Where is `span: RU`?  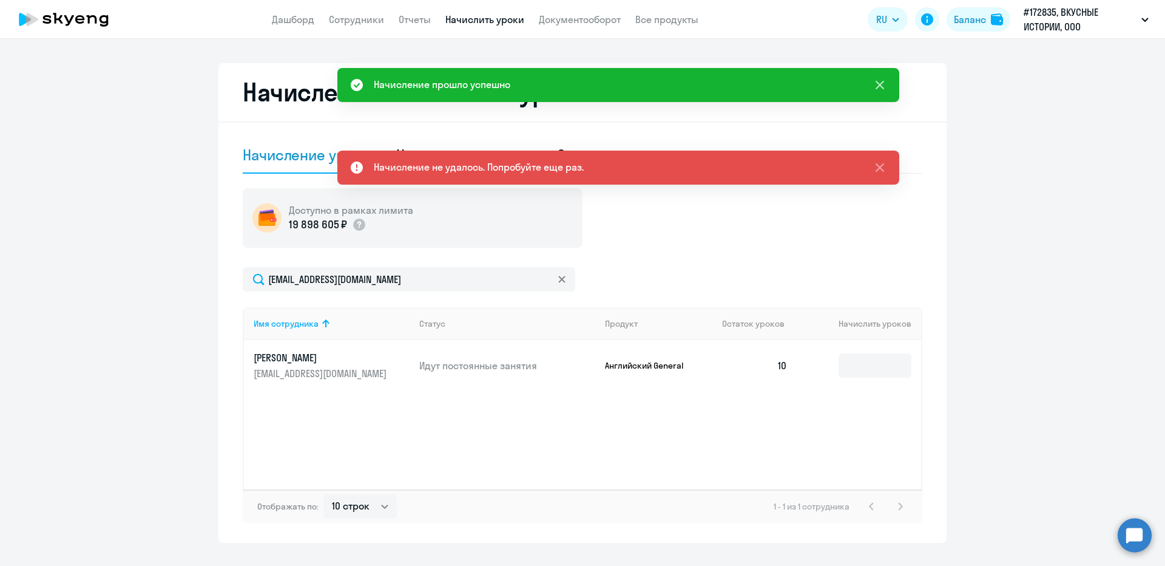 span: RU is located at coordinates (882, 19).